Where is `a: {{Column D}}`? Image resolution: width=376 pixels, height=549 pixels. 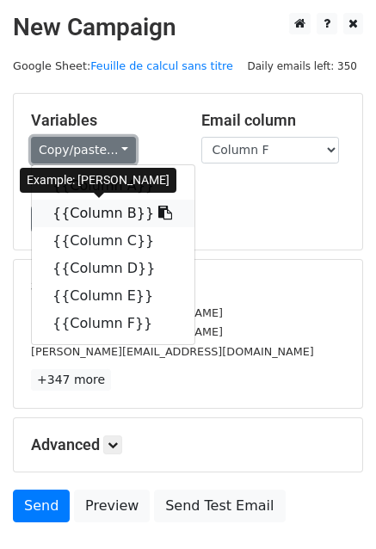 a: {{Column D}} is located at coordinates (113, 269).